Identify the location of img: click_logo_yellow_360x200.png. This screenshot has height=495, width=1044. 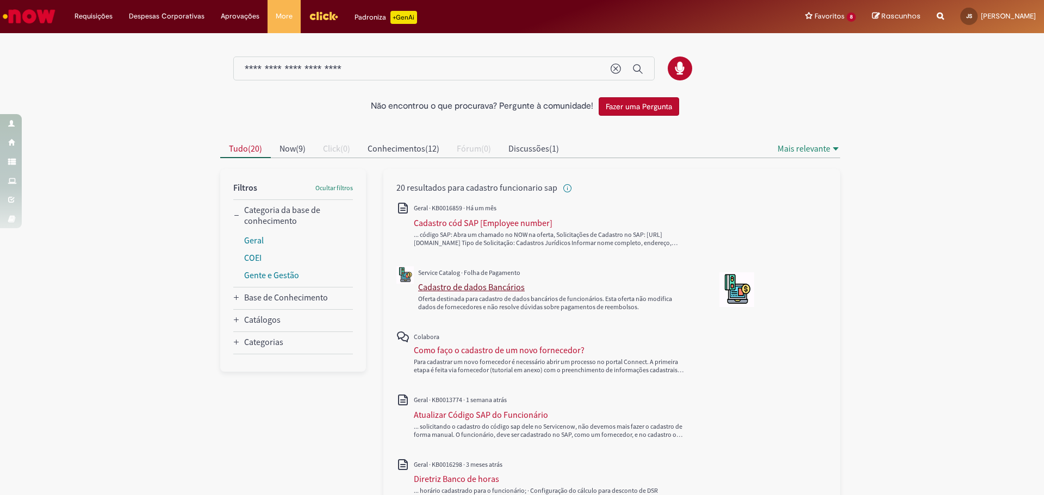
(323, 16).